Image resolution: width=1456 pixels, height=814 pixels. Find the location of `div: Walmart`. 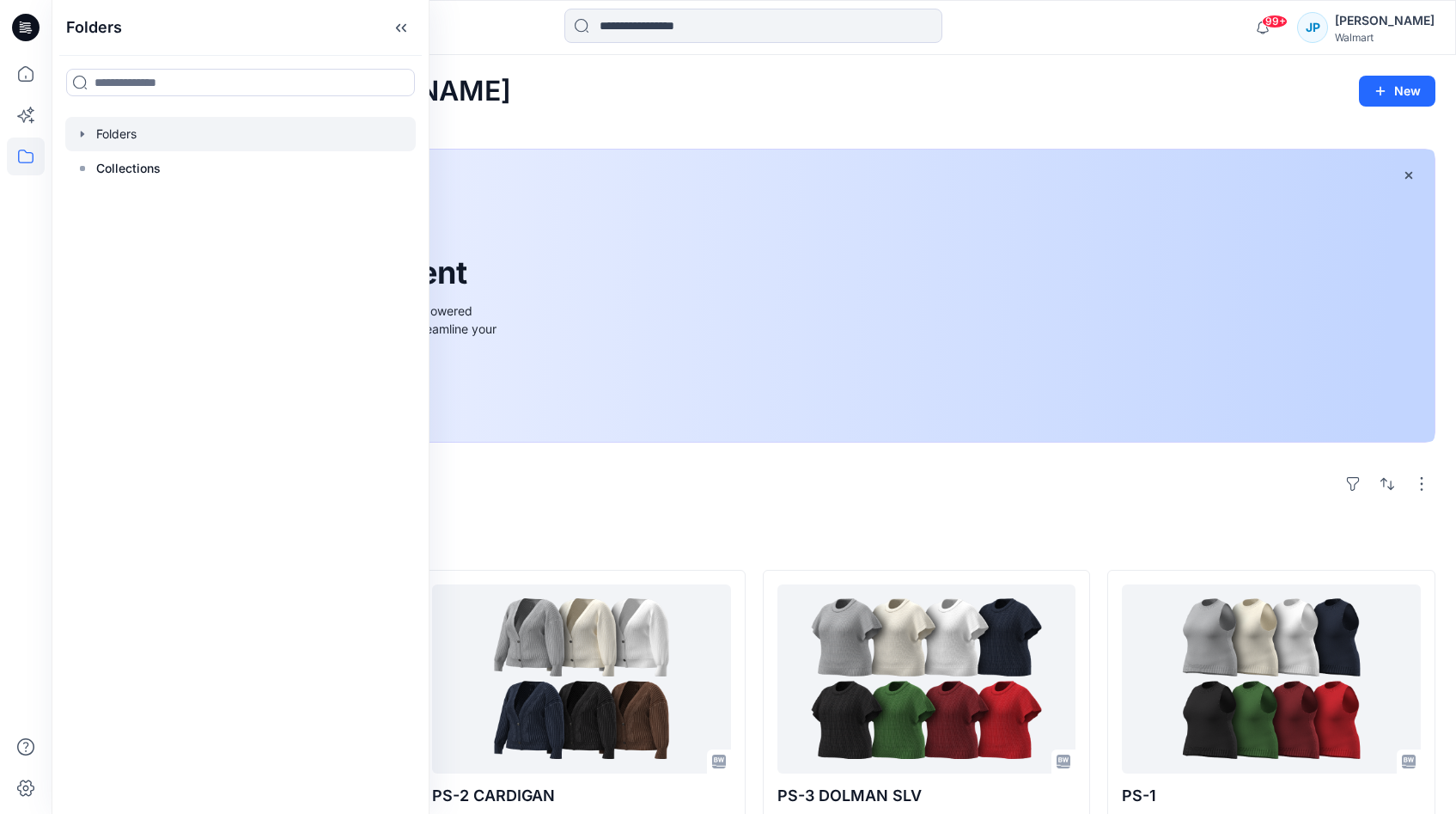

div: Walmart is located at coordinates (1384, 37).